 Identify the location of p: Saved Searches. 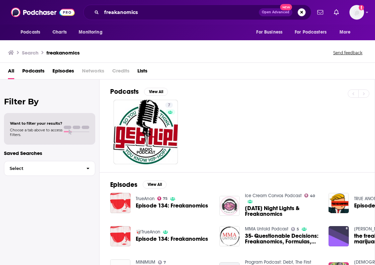
(49, 153).